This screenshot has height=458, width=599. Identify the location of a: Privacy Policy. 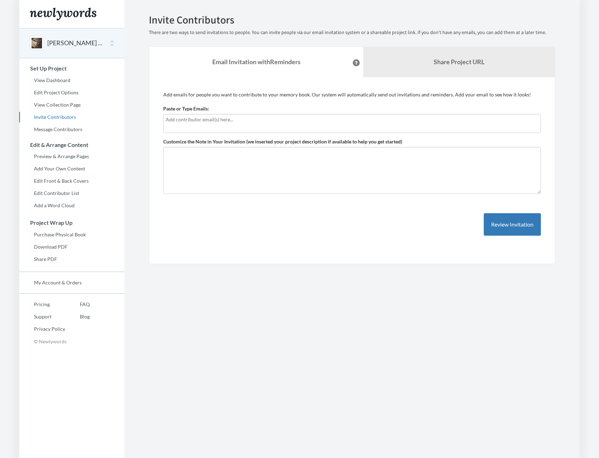
(42, 329).